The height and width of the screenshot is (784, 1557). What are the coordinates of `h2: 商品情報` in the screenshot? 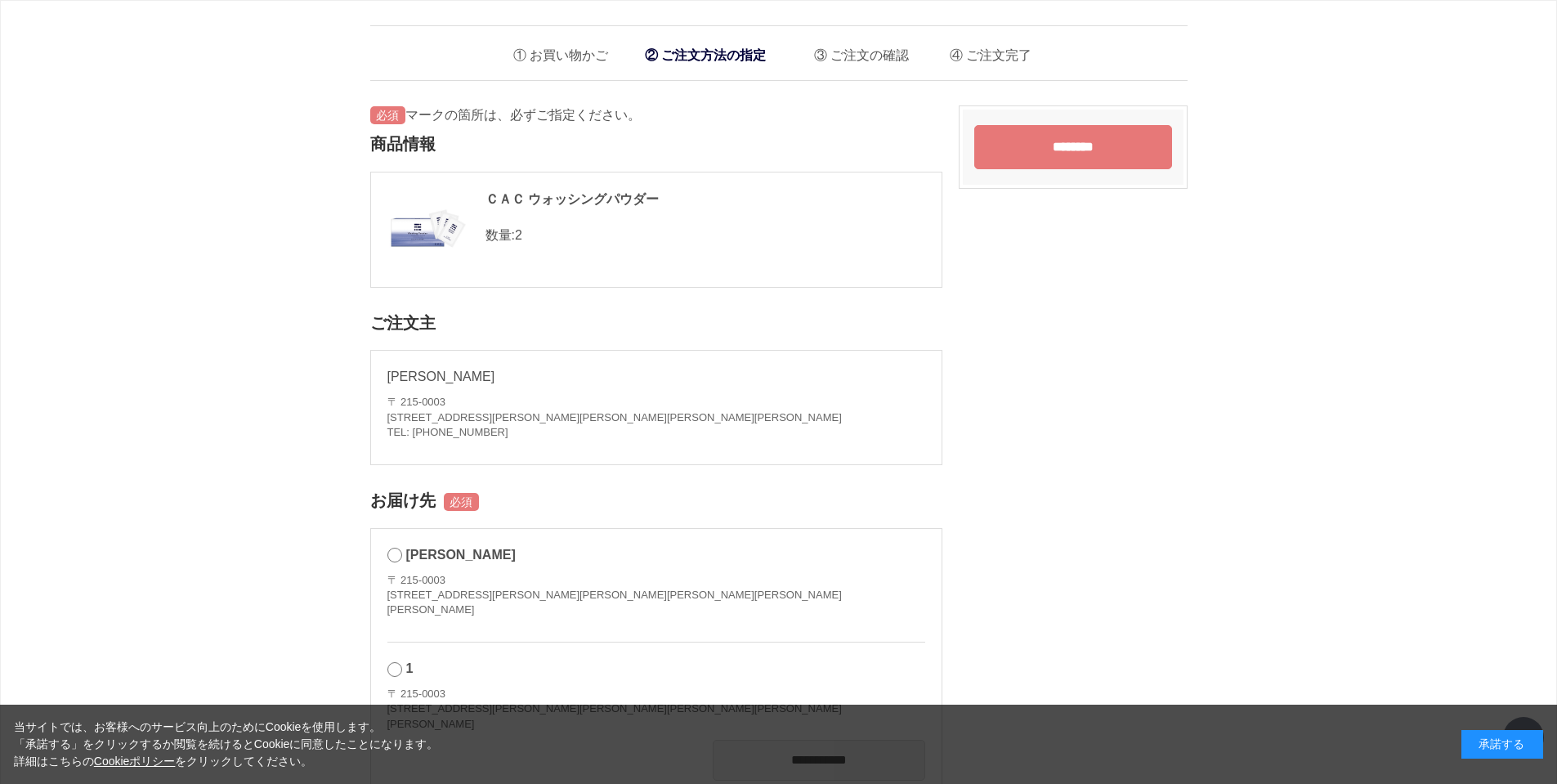 It's located at (656, 144).